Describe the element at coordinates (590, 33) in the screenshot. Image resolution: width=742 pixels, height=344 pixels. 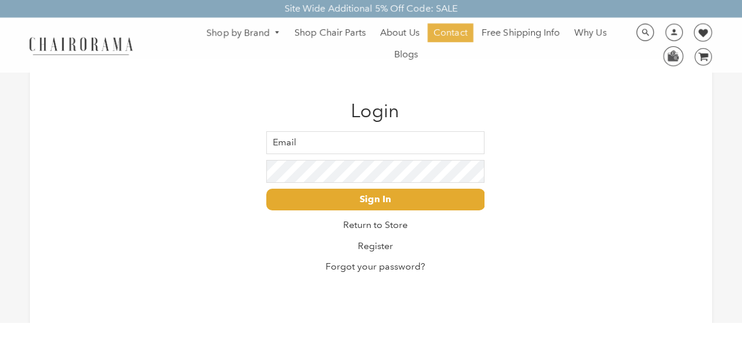
I see `span: Why Us` at that location.